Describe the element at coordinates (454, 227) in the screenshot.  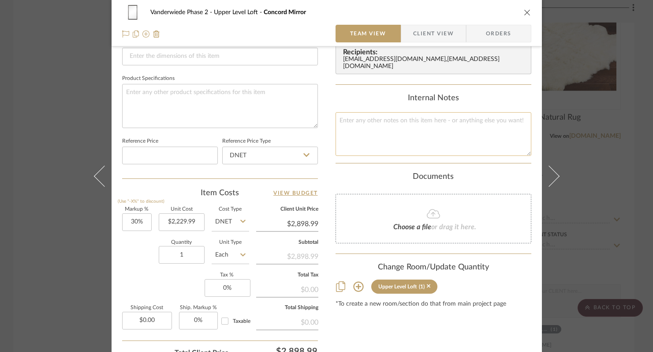
I see `span: or drag it here.` at that location.